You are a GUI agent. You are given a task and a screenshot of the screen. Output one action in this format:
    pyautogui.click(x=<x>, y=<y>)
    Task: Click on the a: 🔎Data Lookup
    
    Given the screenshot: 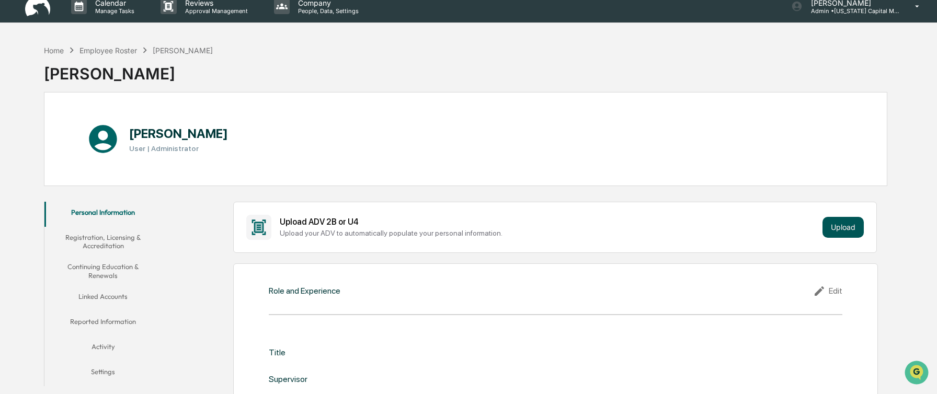 What is the action you would take?
    pyautogui.click(x=38, y=157)
    